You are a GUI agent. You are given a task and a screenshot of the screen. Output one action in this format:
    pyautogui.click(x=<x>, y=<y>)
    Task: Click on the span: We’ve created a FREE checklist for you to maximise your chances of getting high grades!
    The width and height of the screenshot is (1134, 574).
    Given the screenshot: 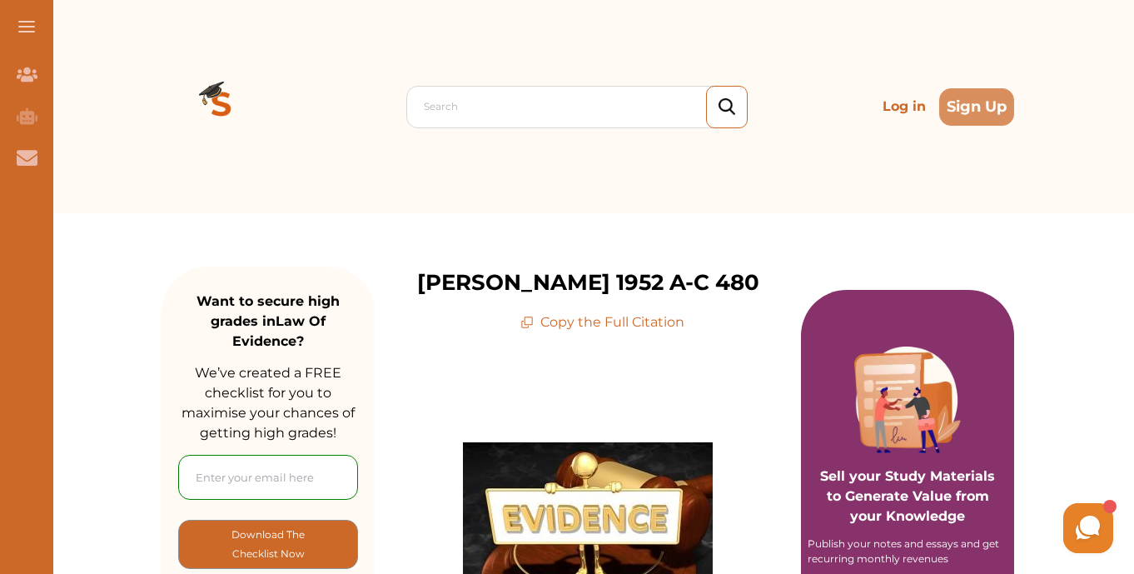 What is the action you would take?
    pyautogui.click(x=268, y=402)
    